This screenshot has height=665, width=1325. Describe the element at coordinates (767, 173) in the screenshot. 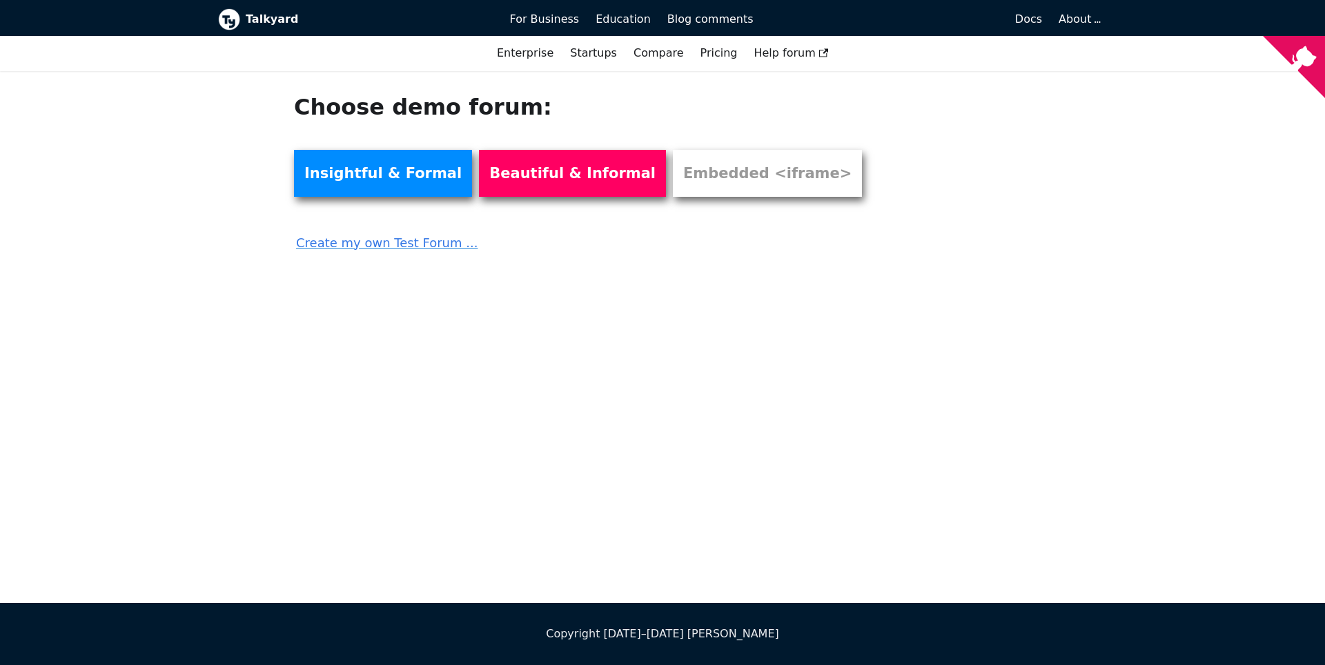

I see `a: Embedded <iframe>` at that location.